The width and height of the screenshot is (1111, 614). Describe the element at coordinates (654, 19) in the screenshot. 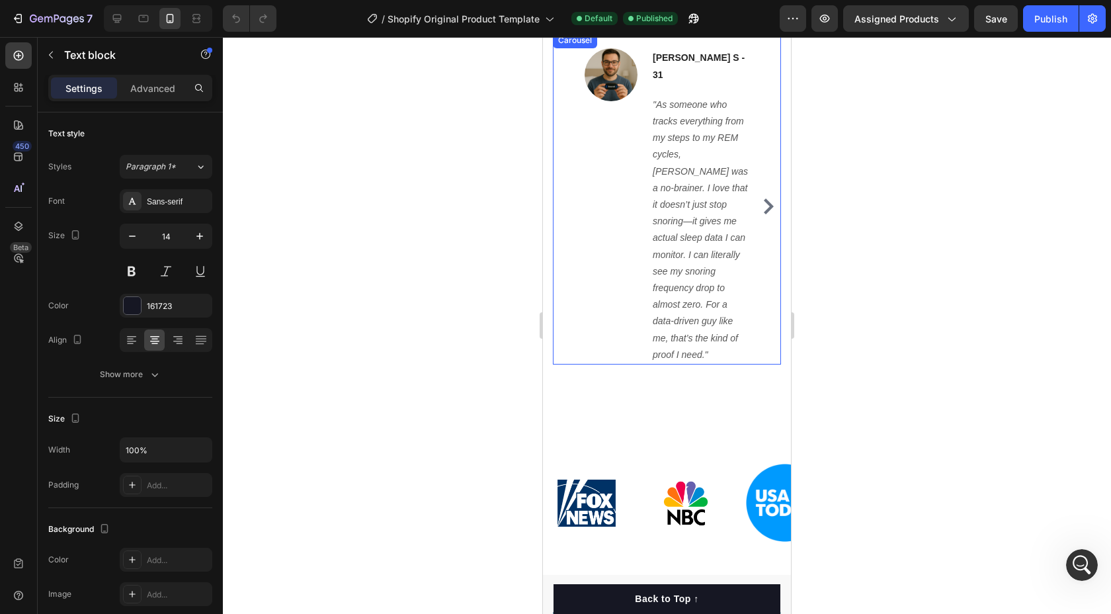

I see `span: Published` at that location.